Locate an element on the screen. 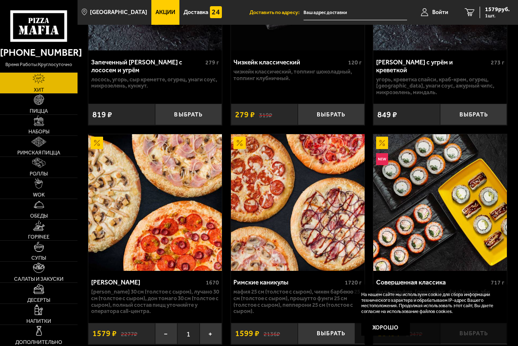 The image size is (518, 346). span: Доставить по адресу: is located at coordinates (276, 12).